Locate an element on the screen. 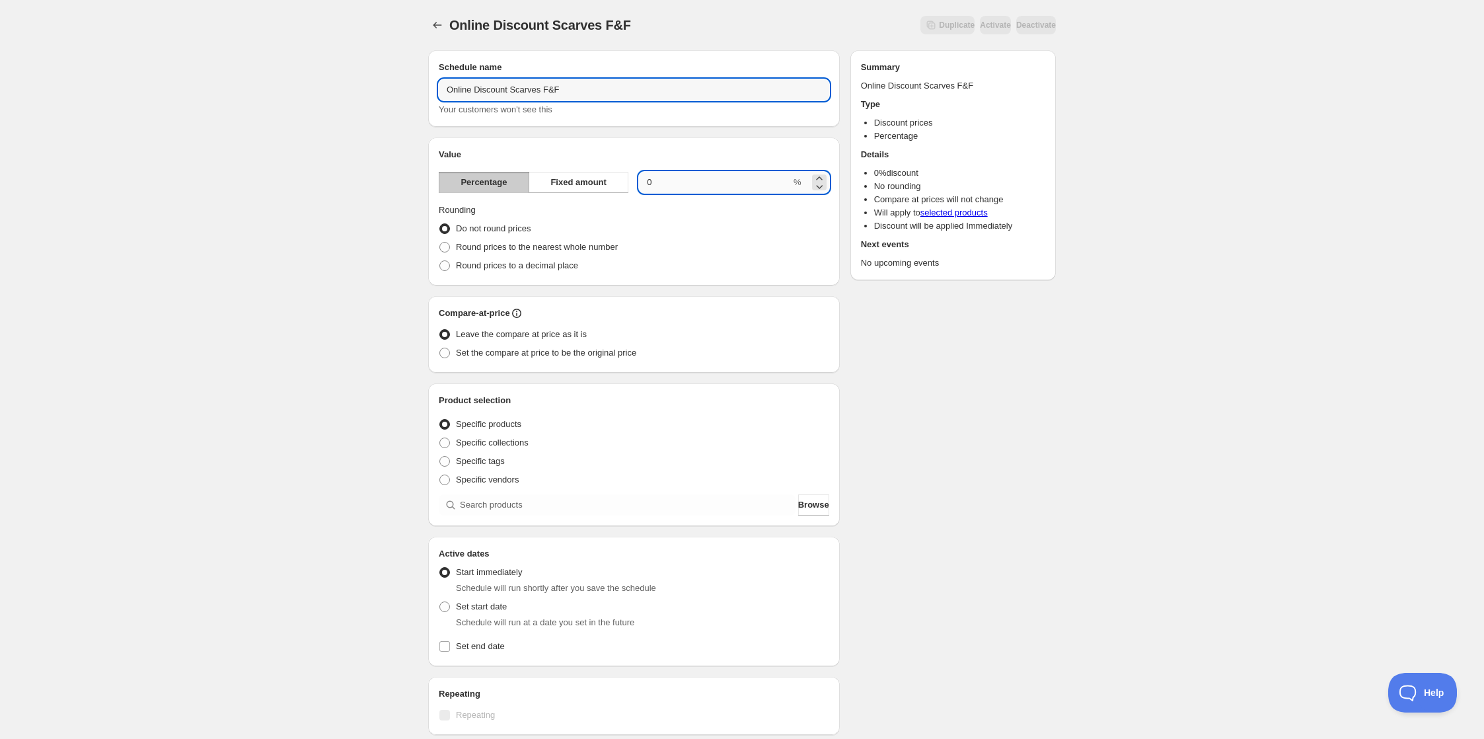 Image resolution: width=1484 pixels, height=739 pixels. h2: Compare-at-price is located at coordinates (474, 313).